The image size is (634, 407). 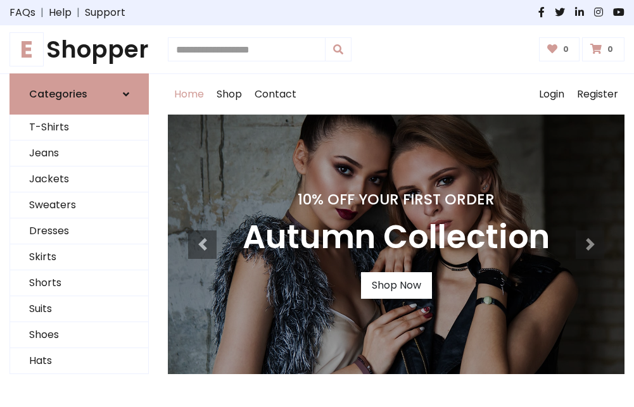 What do you see at coordinates (79, 335) in the screenshot?
I see `a: Shoes` at bounding box center [79, 335].